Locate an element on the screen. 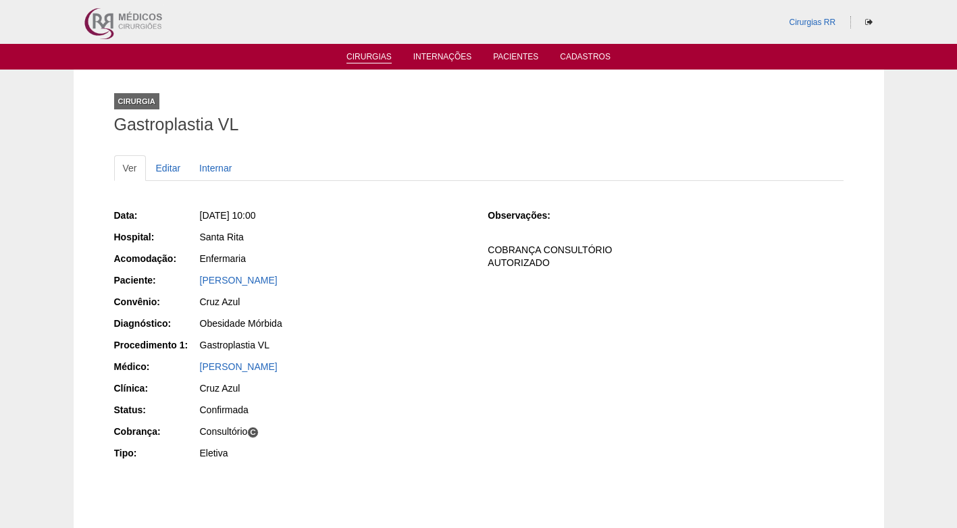 The height and width of the screenshot is (528, 957). h1: Gastroplastia VL is located at coordinates (479, 124).